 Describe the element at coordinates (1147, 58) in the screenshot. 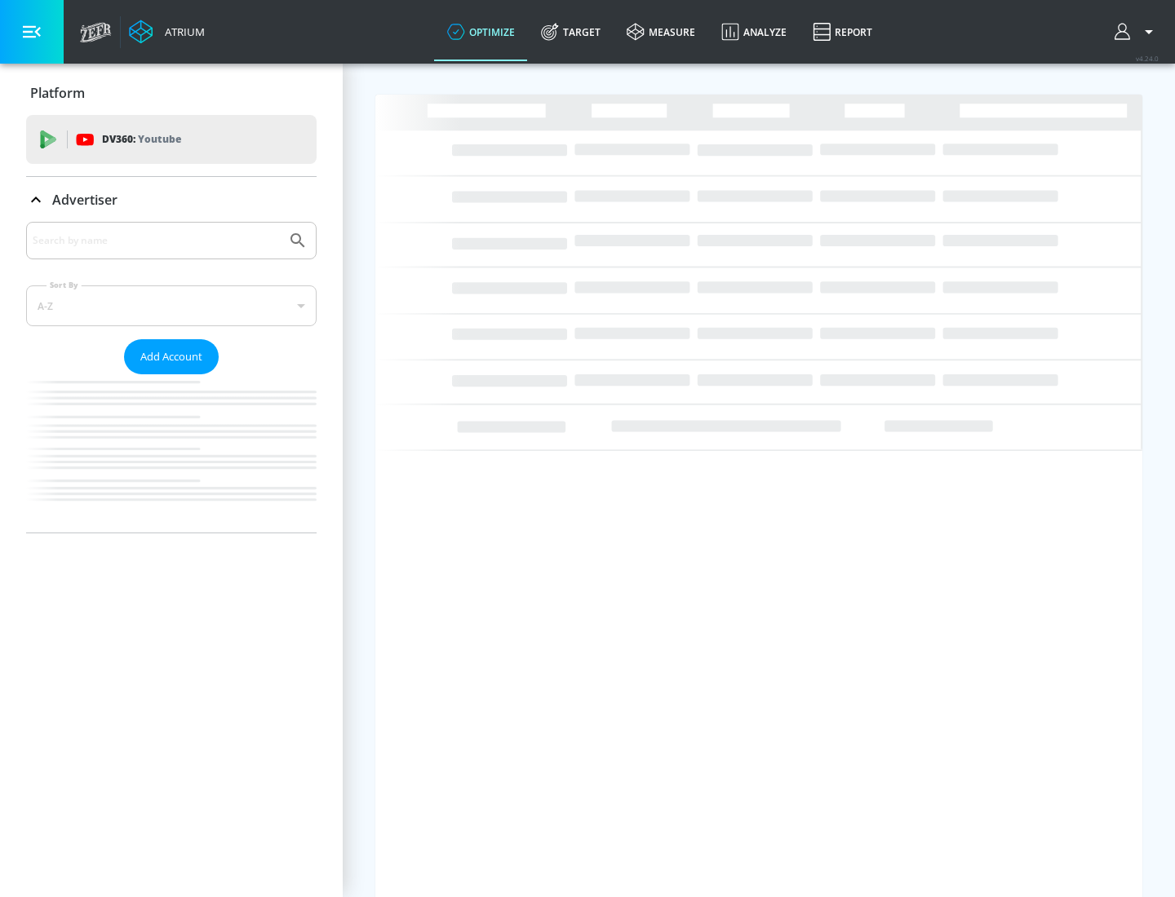

I see `span: v 4.24.0` at that location.